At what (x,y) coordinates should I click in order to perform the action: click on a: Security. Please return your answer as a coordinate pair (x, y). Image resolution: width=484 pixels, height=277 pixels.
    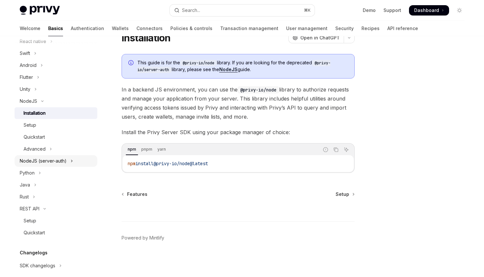
    Looking at the image, I should click on (344, 28).